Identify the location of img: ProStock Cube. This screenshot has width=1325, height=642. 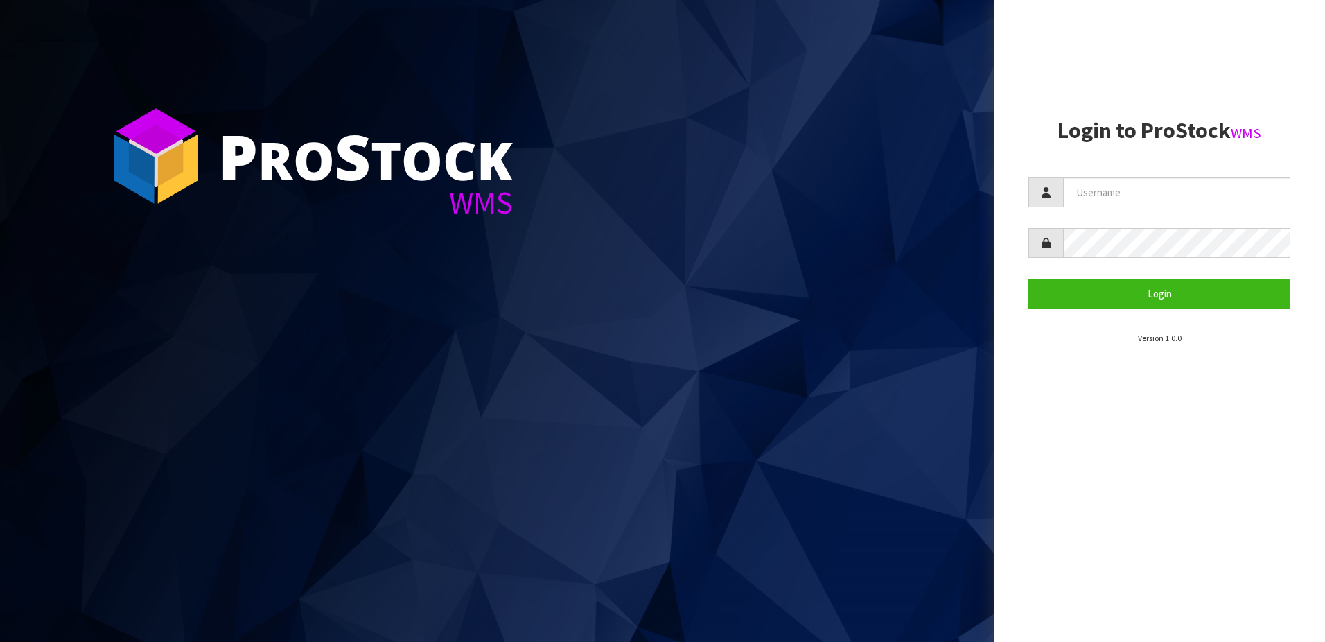
(156, 156).